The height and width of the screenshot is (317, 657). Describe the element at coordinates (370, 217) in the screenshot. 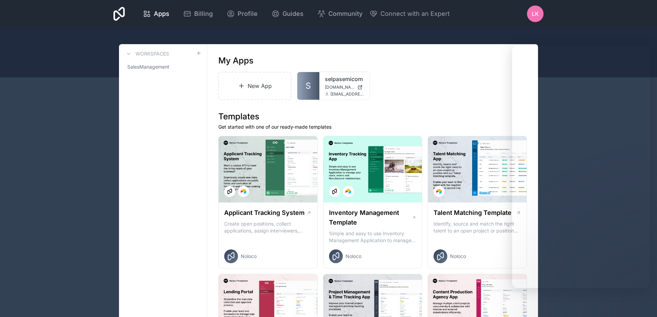

I see `h1: Inventory Management Template` at that location.